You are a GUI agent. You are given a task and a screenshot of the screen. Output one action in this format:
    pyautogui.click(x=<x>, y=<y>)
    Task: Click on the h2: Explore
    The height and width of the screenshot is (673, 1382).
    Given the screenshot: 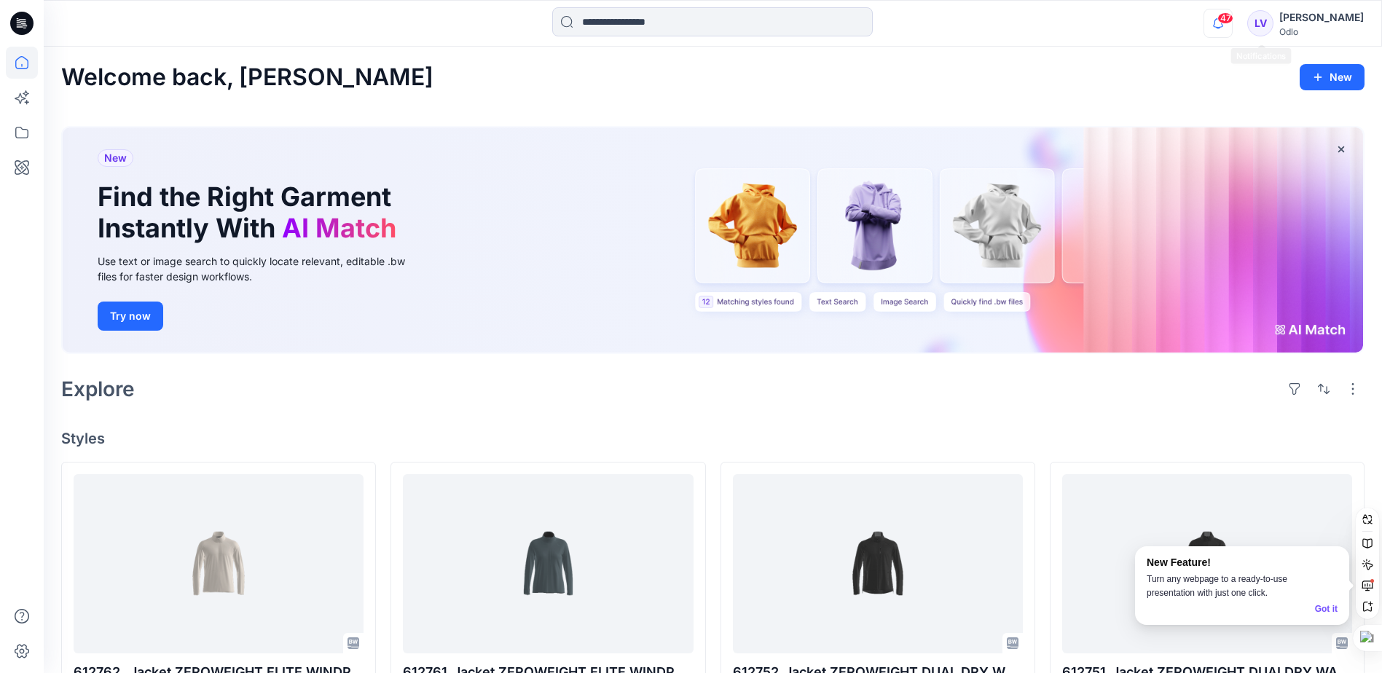 What is the action you would take?
    pyautogui.click(x=98, y=389)
    